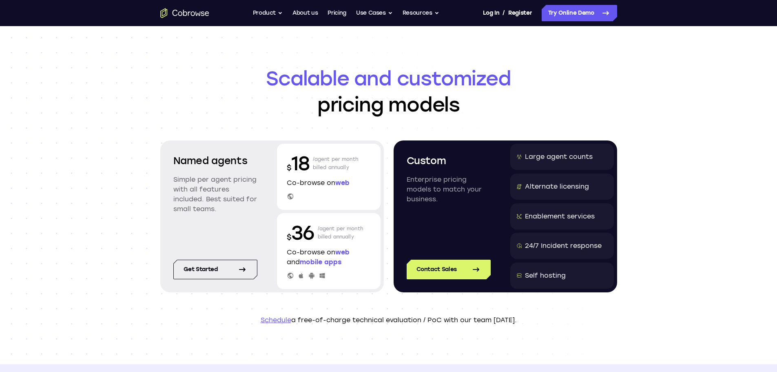 Image resolution: width=777 pixels, height=372 pixels. I want to click on a: Log In, so click(491, 13).